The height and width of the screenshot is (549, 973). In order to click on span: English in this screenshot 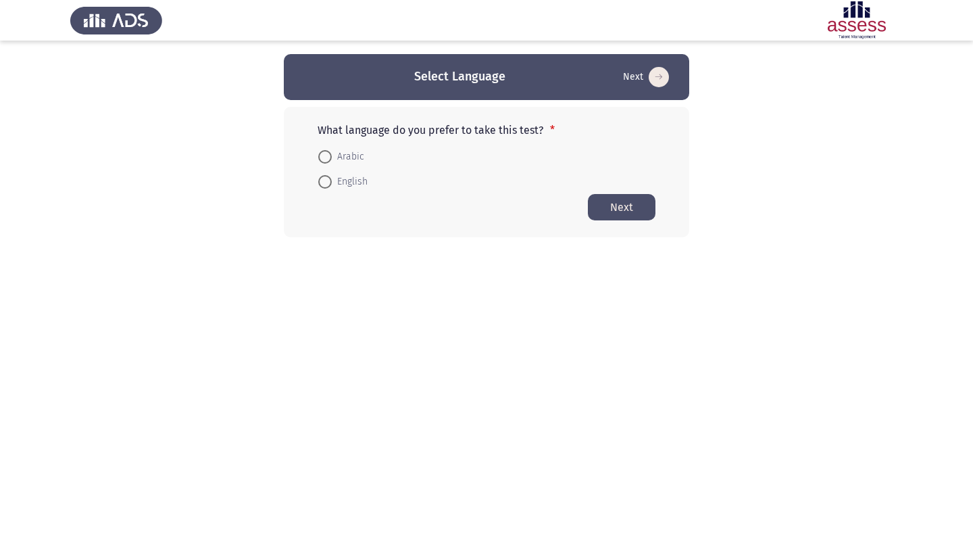, I will do `click(349, 182)`.